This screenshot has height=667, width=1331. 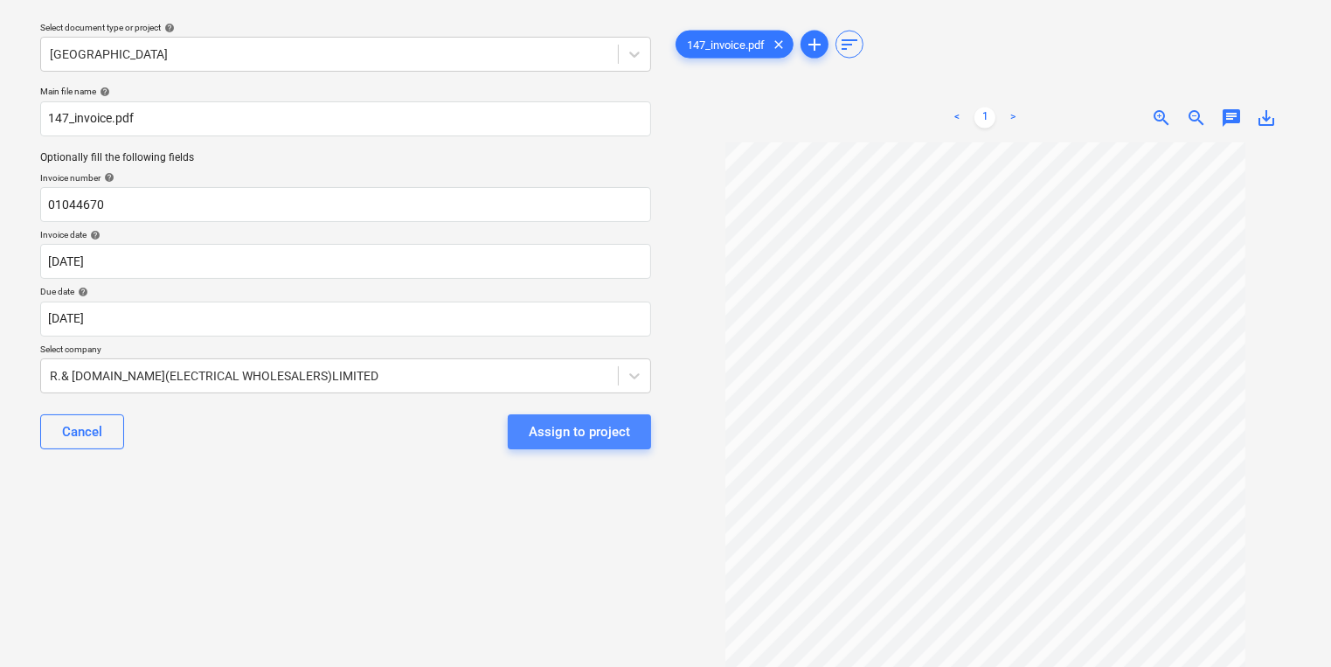 I want to click on a: Page 1 is your current page, so click(x=985, y=118).